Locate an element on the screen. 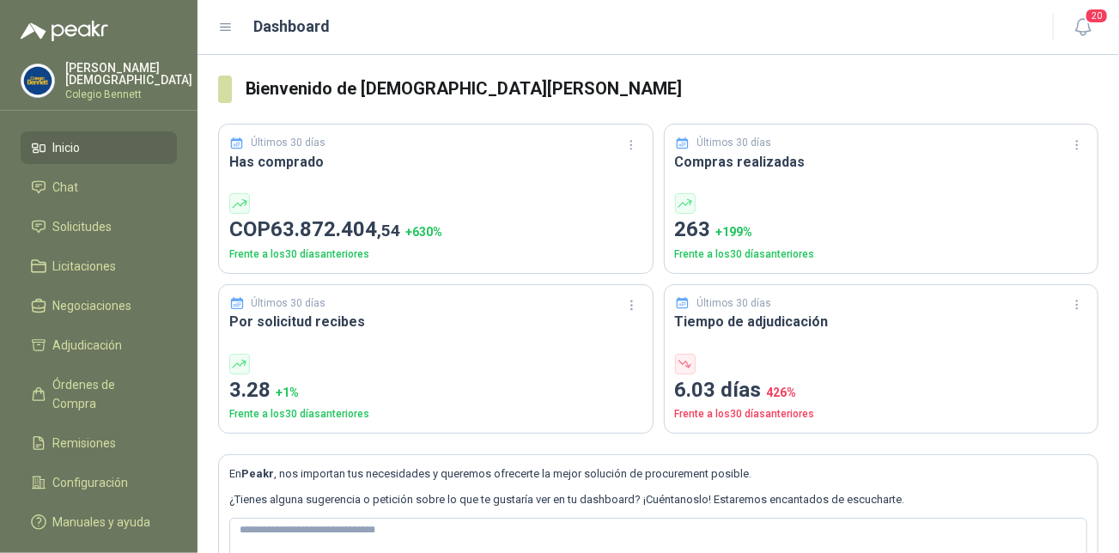  p: ¿Tienes alguna sugerencia o petición sobre lo que te gustaría ver en tu dashboard? ¡Cuéntanoslo! ... is located at coordinates (658, 500).